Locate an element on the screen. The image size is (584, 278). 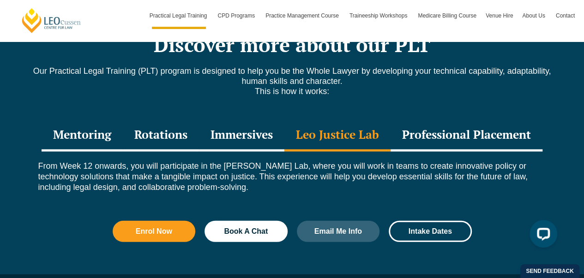
p: Our Practical Legal Training (PLT) program is designed to help you be the Whole Lawyer by develop... is located at coordinates (292, 81).